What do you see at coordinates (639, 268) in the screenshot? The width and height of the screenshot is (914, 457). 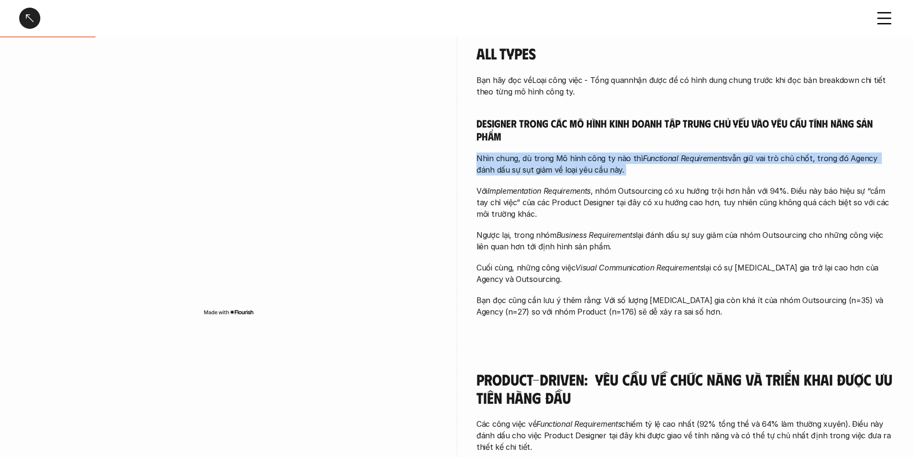 I see `em: Visual Communication Requirements` at bounding box center [639, 268].